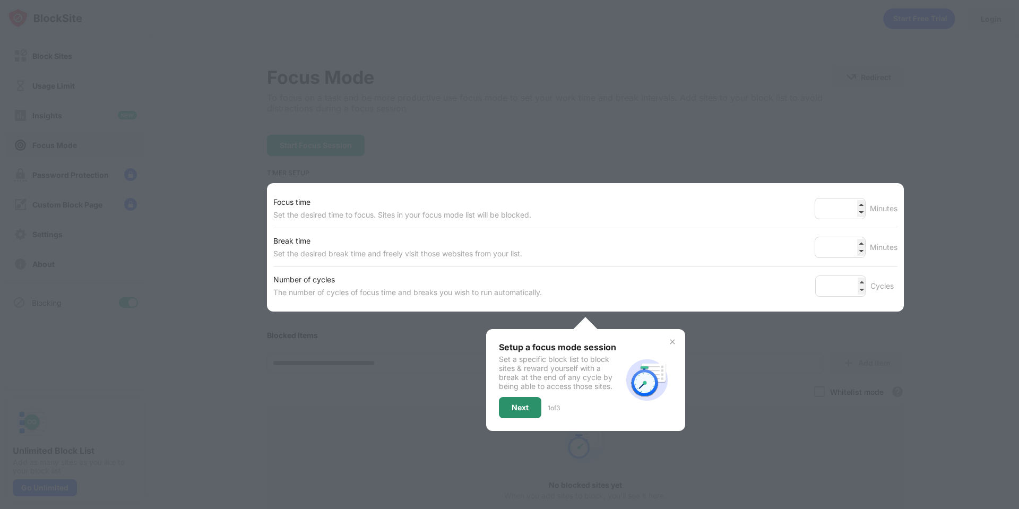 The image size is (1019, 509). Describe the element at coordinates (554, 408) in the screenshot. I see `div: 1 of 3` at that location.